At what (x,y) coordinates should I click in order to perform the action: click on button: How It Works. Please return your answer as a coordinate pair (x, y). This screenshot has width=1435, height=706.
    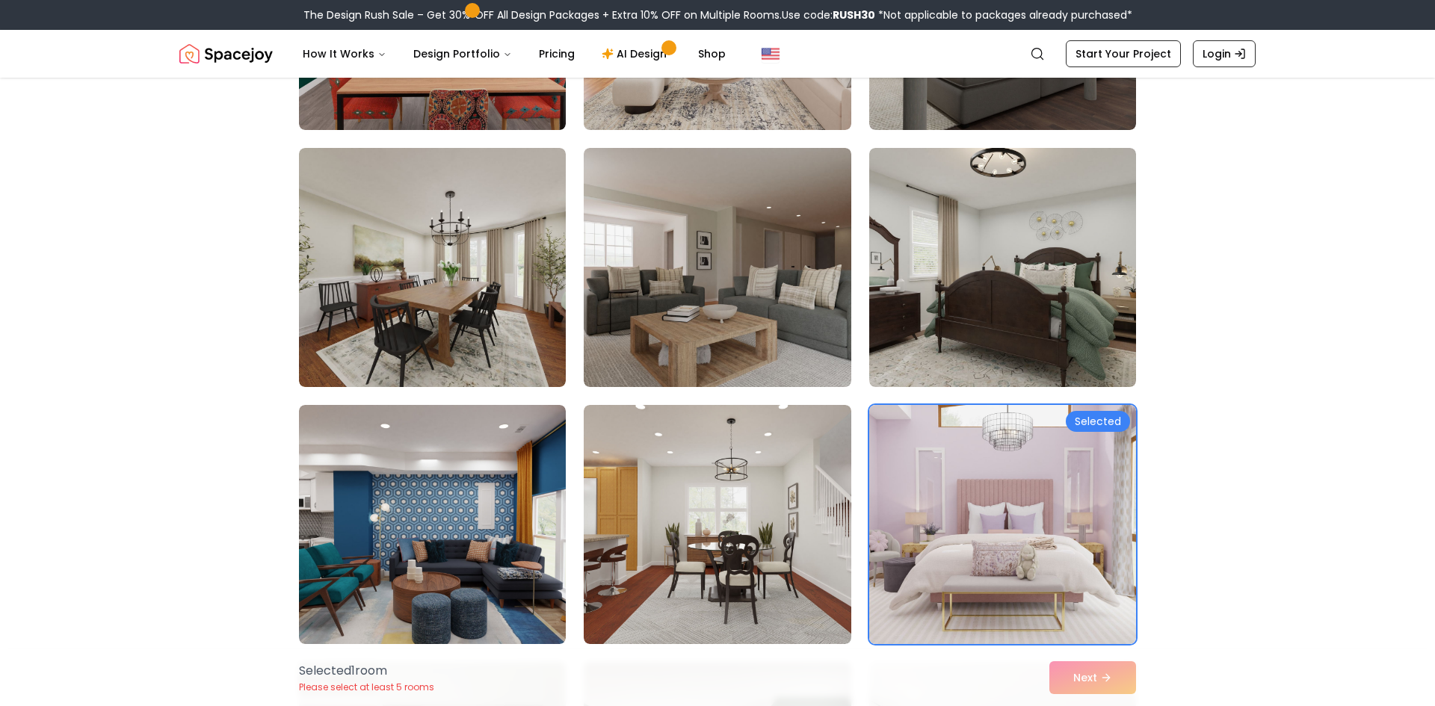
    Looking at the image, I should click on (345, 54).